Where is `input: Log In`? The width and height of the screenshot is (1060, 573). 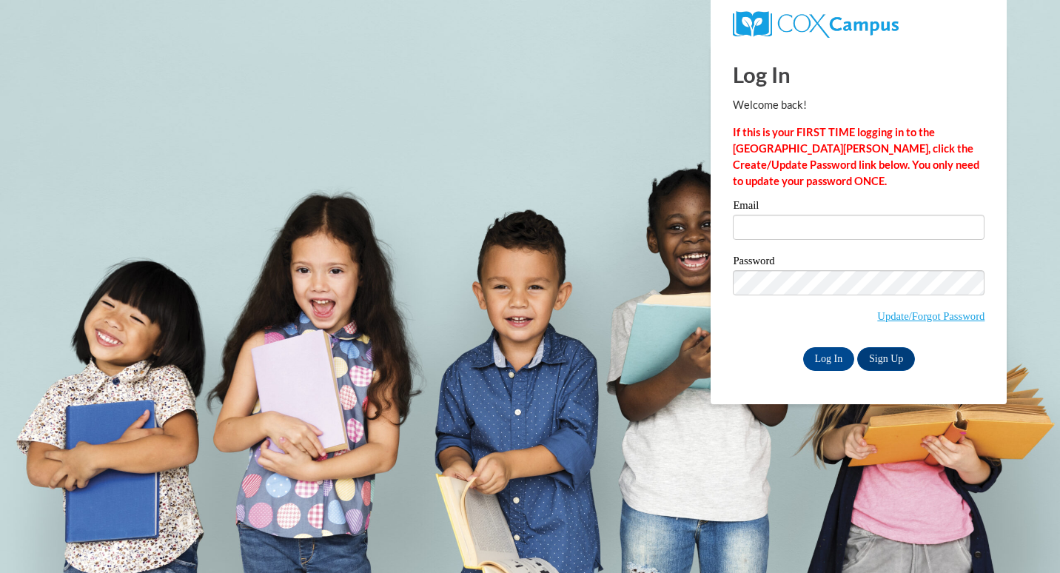
input: Log In is located at coordinates (829, 359).